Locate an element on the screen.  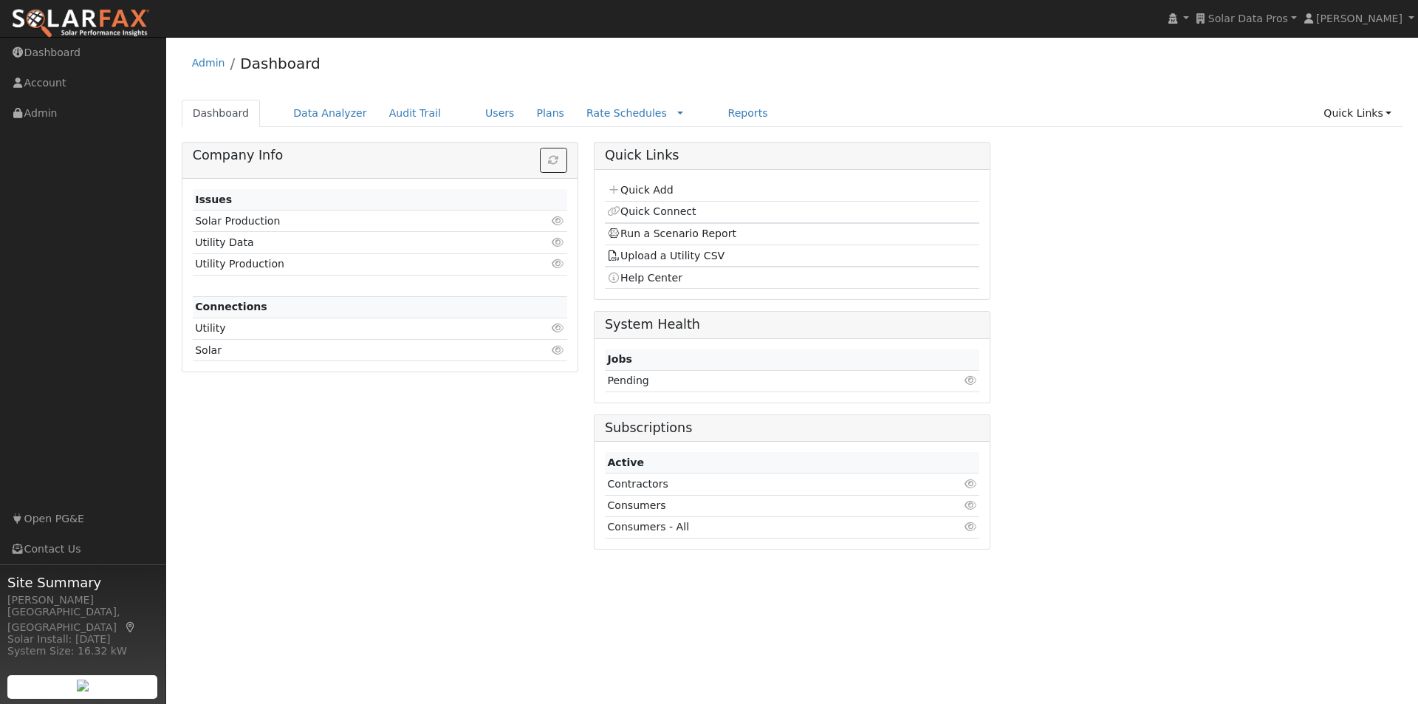
a: Map is located at coordinates (131, 627).